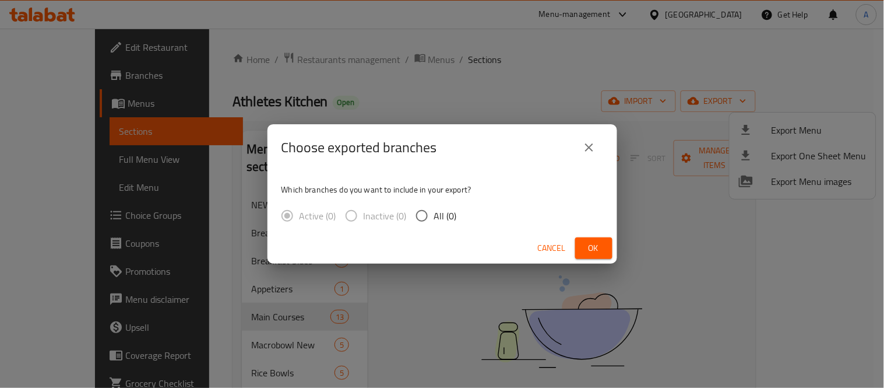 Image resolution: width=884 pixels, height=388 pixels. What do you see at coordinates (594, 248) in the screenshot?
I see `span: Ok` at bounding box center [594, 248].